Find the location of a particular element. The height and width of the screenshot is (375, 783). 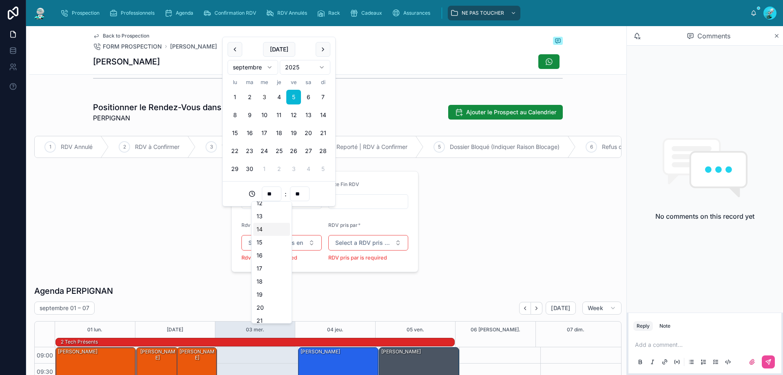

button: mardi 30 septembre 2025 is located at coordinates (250, 169).